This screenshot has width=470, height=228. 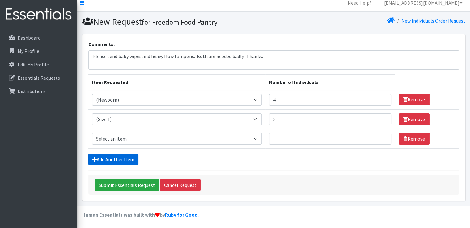 I want to click on strong: Human Essentials was built with by ., so click(x=140, y=215).